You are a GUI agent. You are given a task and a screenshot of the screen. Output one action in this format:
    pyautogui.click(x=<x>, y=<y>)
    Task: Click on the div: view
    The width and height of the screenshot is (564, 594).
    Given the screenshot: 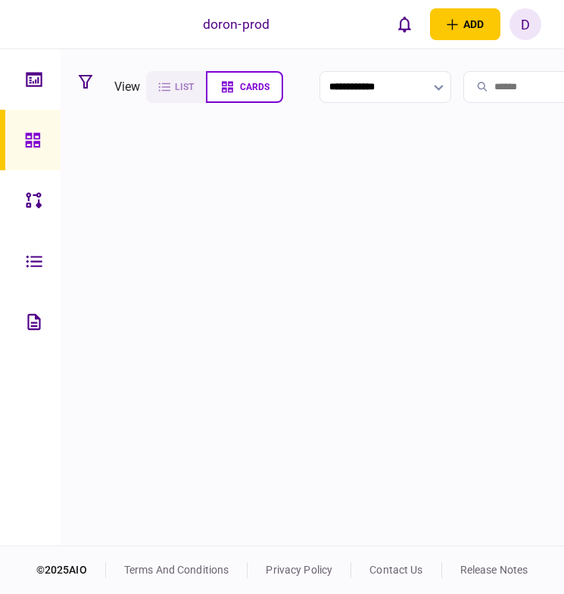 What is the action you would take?
    pyautogui.click(x=127, y=87)
    